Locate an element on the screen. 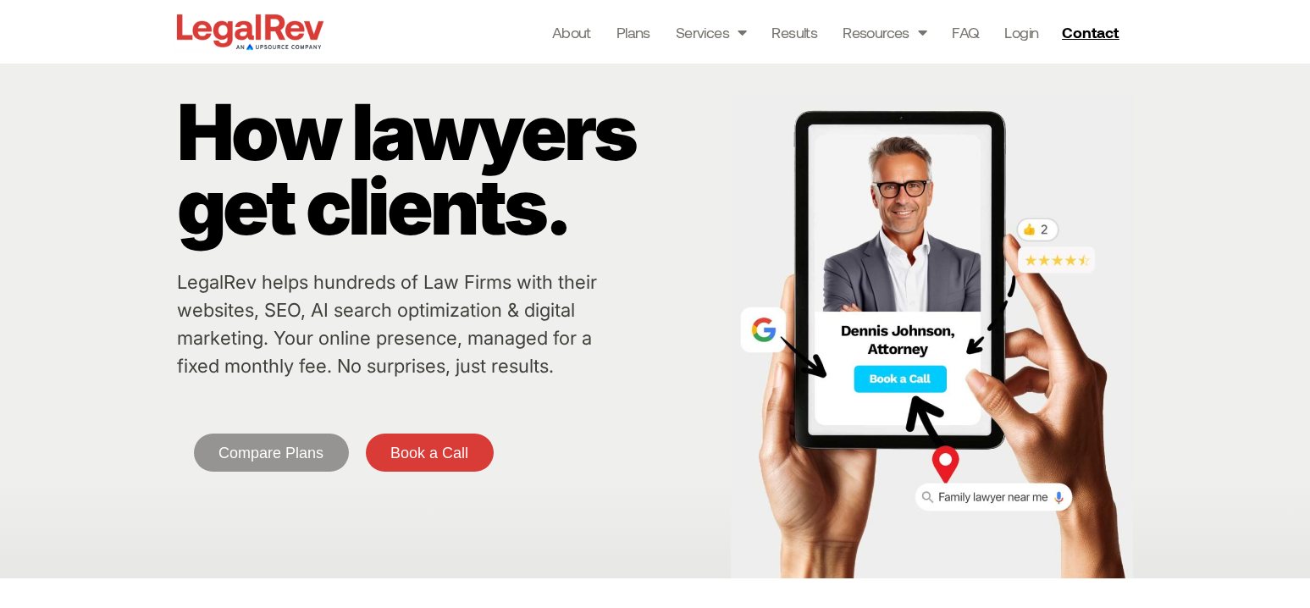 The height and width of the screenshot is (608, 1310). a: LegalRev helps hundreds of Law Firms with their websites, SEO, AI search optimization & digital m... is located at coordinates (387, 323).